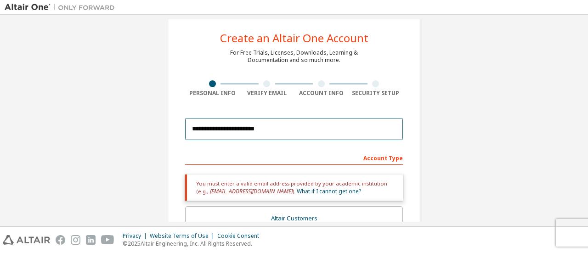 The width and height of the screenshot is (588, 253). I want to click on img: youtube.svg, so click(107, 240).